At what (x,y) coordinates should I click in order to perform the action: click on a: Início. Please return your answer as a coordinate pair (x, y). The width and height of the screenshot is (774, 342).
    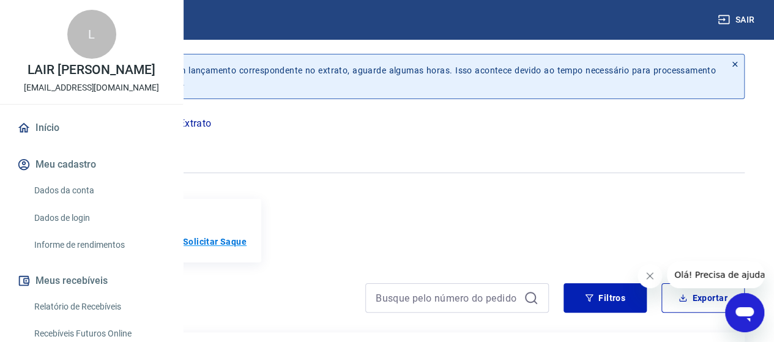
    Looking at the image, I should click on (91, 128).